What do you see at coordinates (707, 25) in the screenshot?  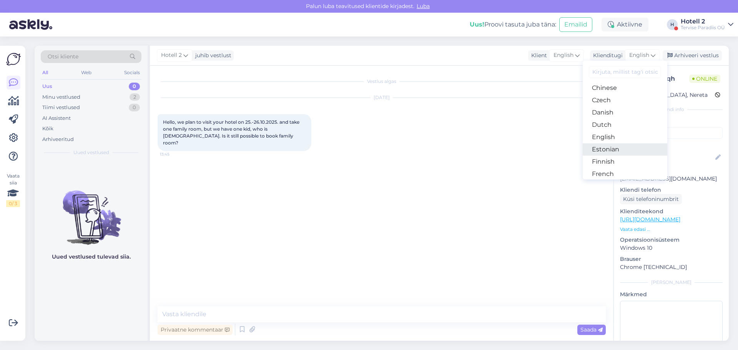 I see `a: Hotell 2Tervise Paradiis OÜ` at bounding box center [707, 25].